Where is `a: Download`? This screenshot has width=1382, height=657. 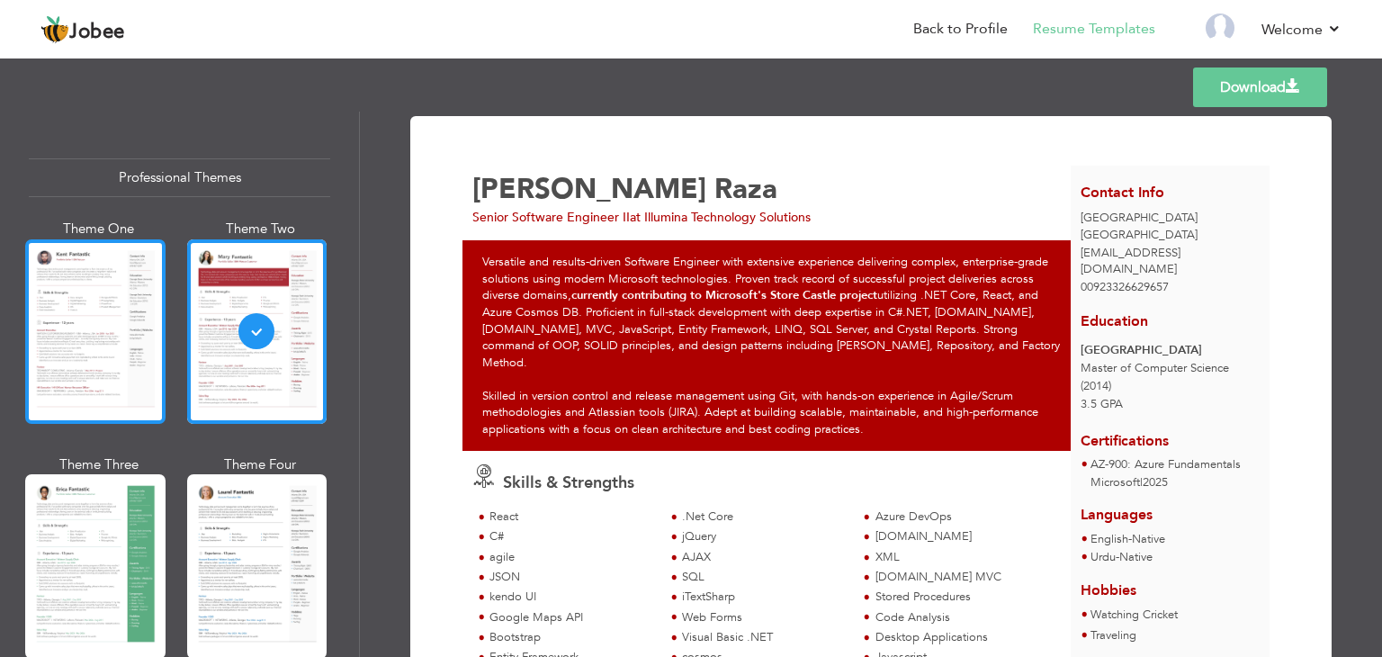
a: Download is located at coordinates (1259, 87).